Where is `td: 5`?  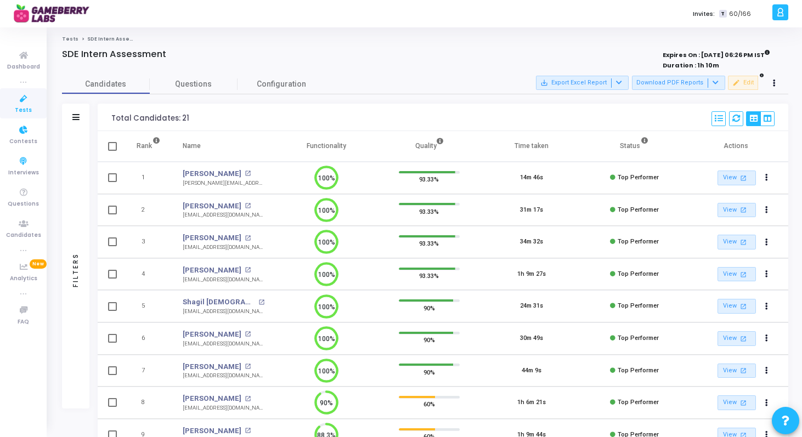
td: 5 is located at coordinates (148, 306).